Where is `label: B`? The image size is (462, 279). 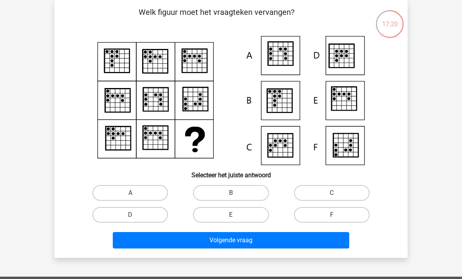
label: B is located at coordinates (231, 193).